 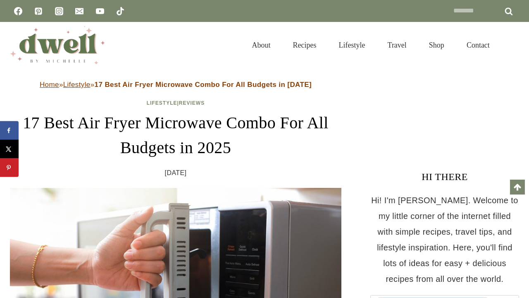 What do you see at coordinates (57, 45) in the screenshot?
I see `img: DWELL by michelle` at bounding box center [57, 45].